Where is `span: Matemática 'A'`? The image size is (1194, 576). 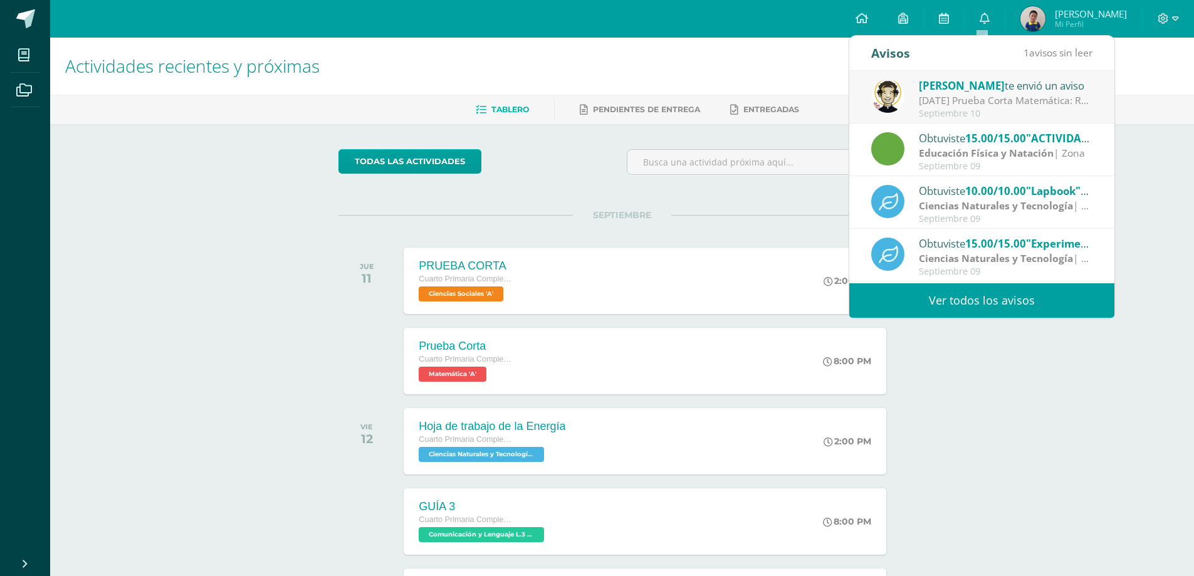 span: Matemática 'A' is located at coordinates (452, 374).